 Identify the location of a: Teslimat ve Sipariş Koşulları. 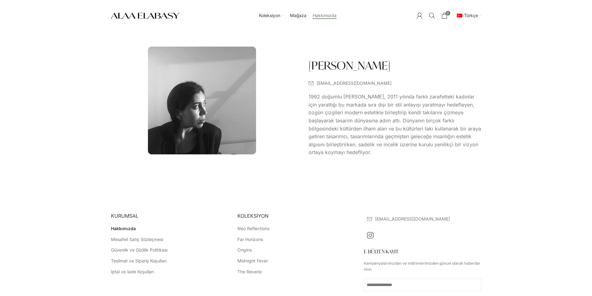
(139, 261).